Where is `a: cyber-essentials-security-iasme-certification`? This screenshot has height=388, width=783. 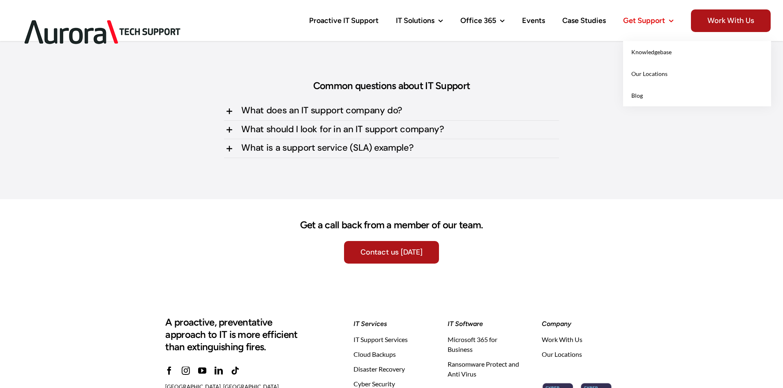 a: cyber-essentials-security-iasme-certification is located at coordinates (579, 374).